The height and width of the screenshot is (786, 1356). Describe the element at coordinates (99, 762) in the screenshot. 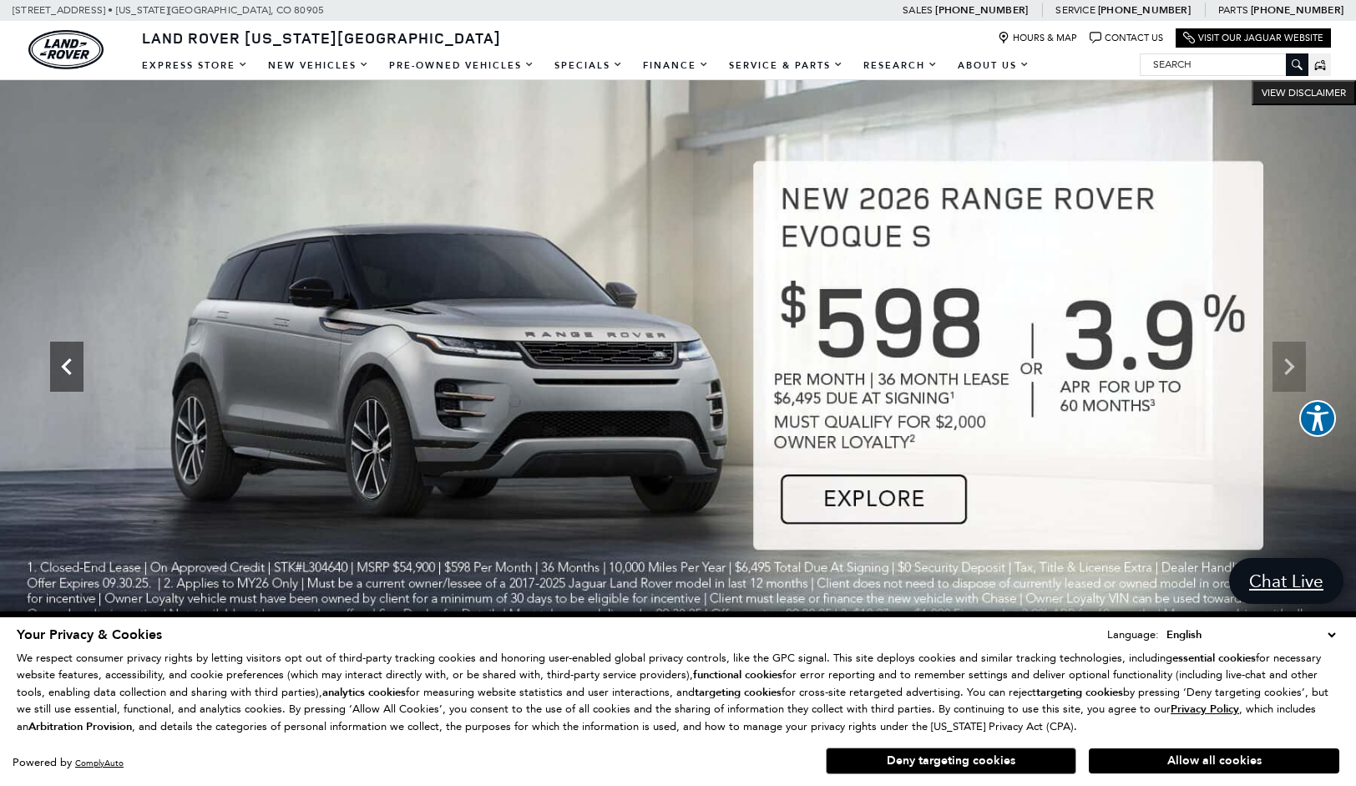

I see `a: ComplyAuto` at that location.